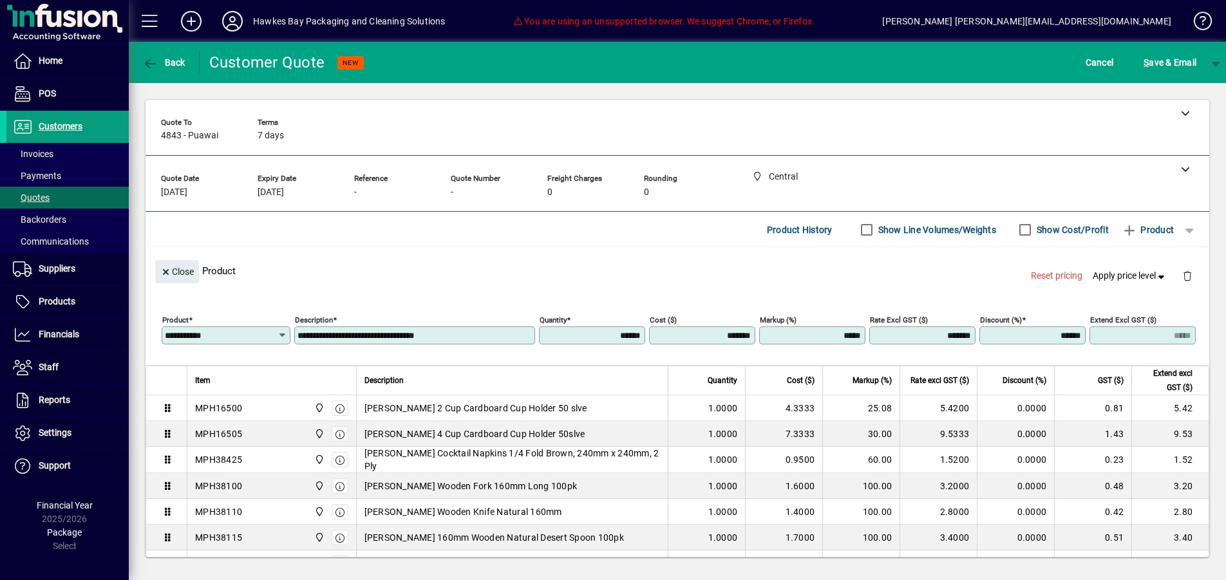 This screenshot has width=1226, height=580. I want to click on span: GST ($), so click(1111, 381).